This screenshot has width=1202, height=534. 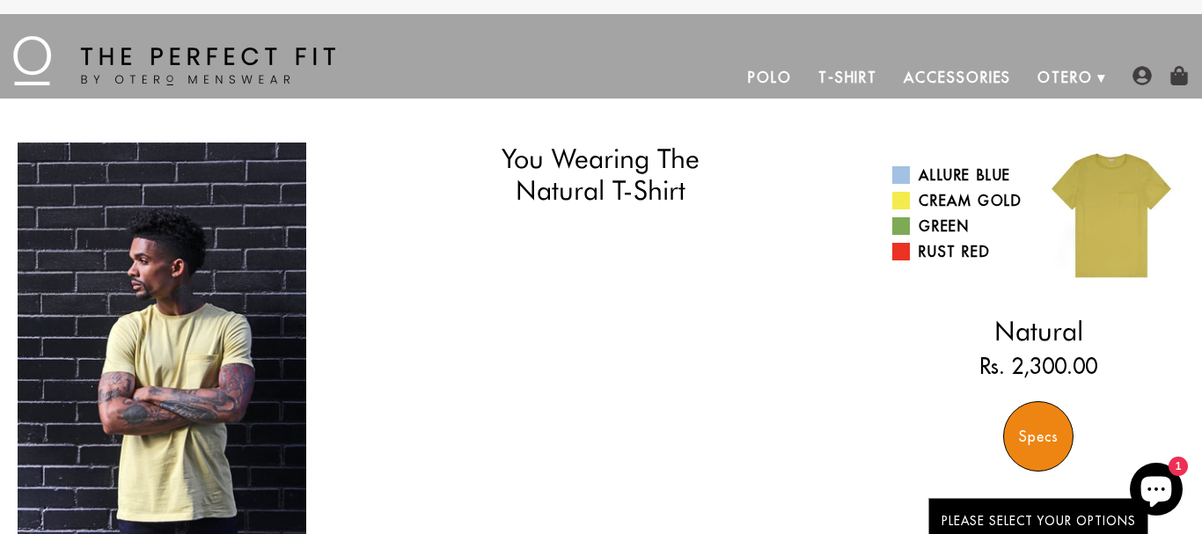 I want to click on a: T-Shirt, so click(x=847, y=77).